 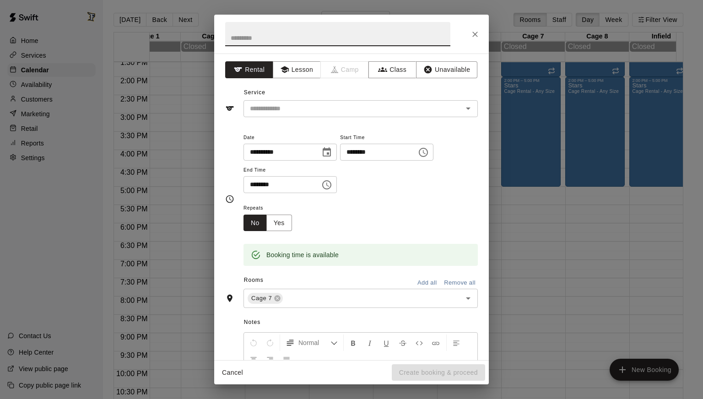 What do you see at coordinates (386, 138) in the screenshot?
I see `span: Start Time` at bounding box center [386, 138].